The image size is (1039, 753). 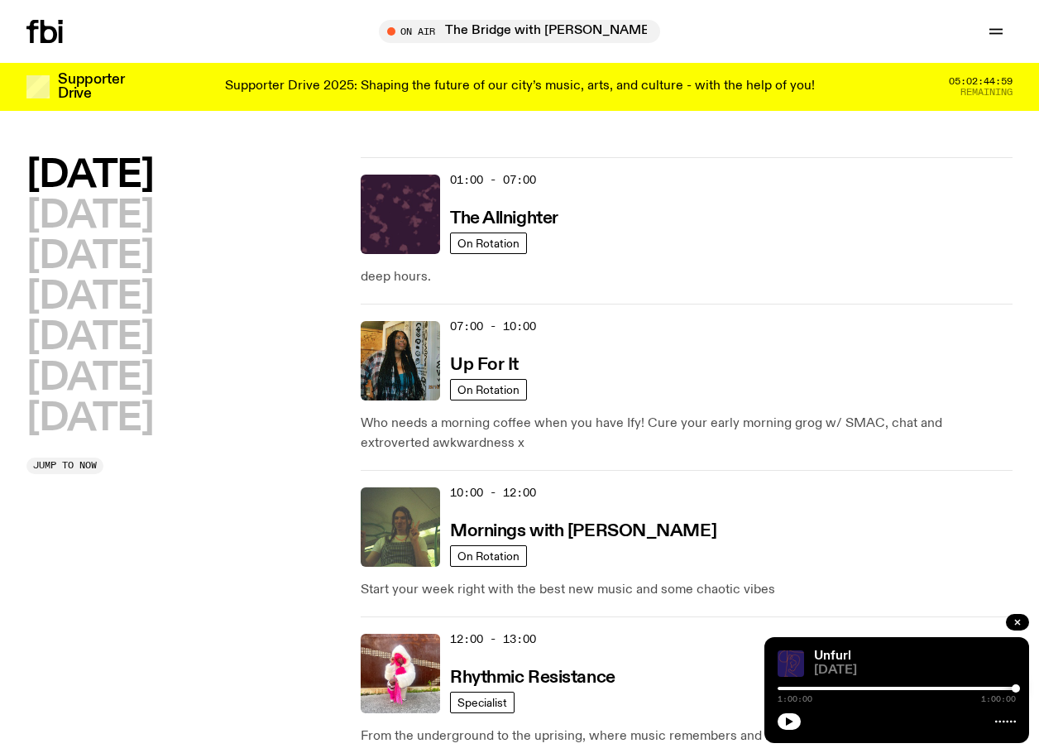 I want to click on span: 10:00 - 12:00, so click(x=493, y=492).